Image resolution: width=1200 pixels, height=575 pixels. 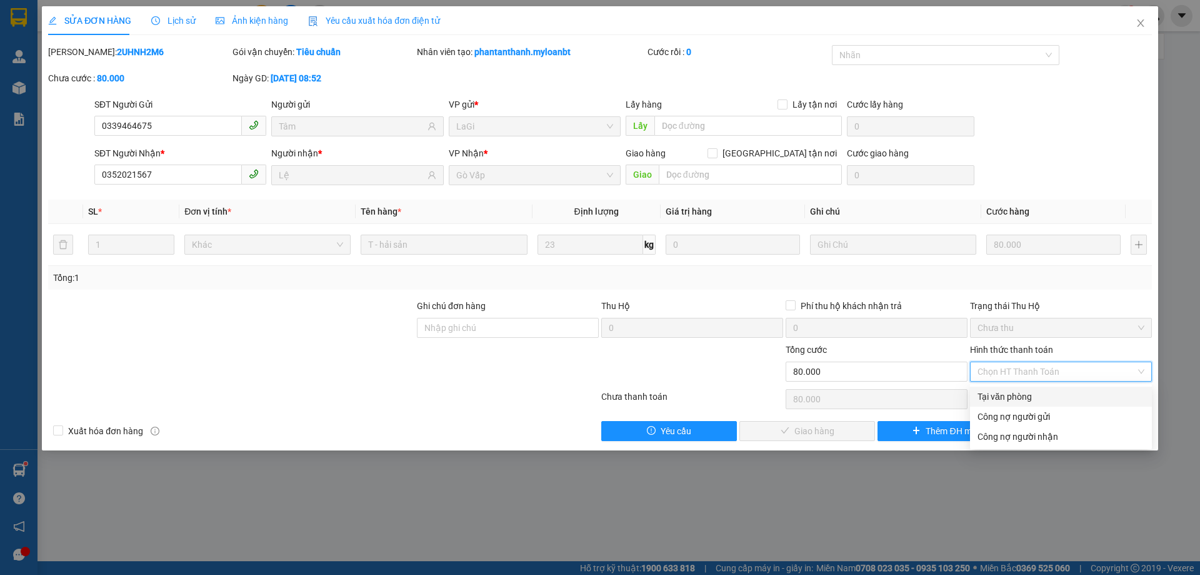 What do you see at coordinates (323, 52) in the screenshot?
I see `div: Gói vận chuyển:` at bounding box center [323, 52].